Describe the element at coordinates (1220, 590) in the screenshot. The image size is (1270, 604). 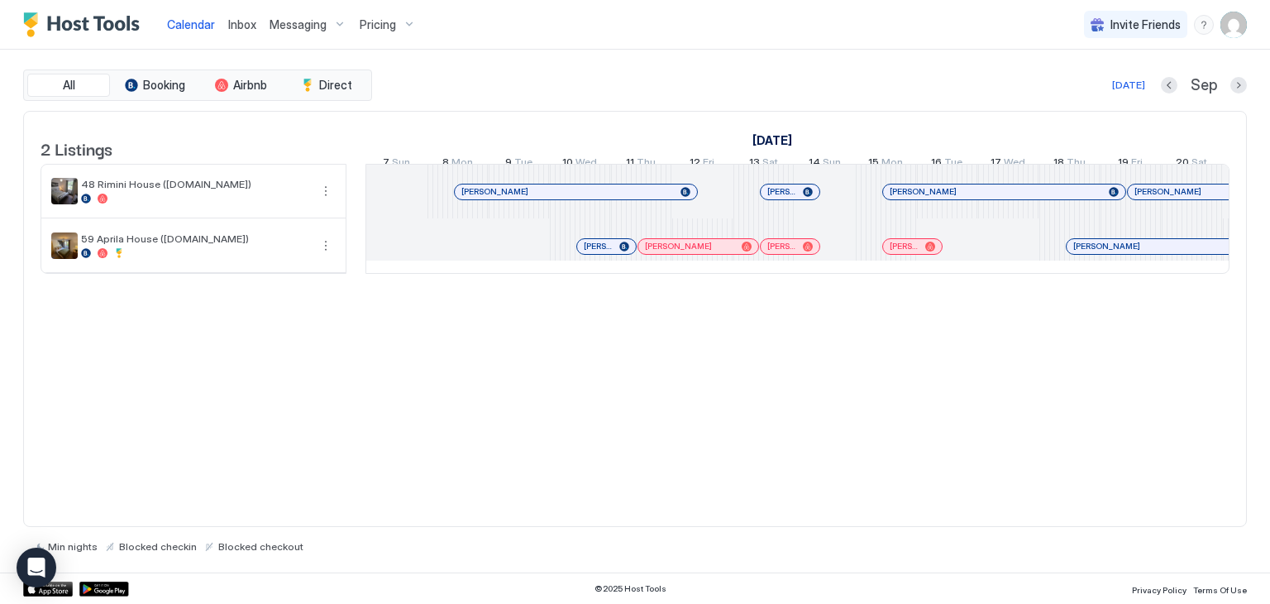
I see `span: Terms Of Use` at that location.